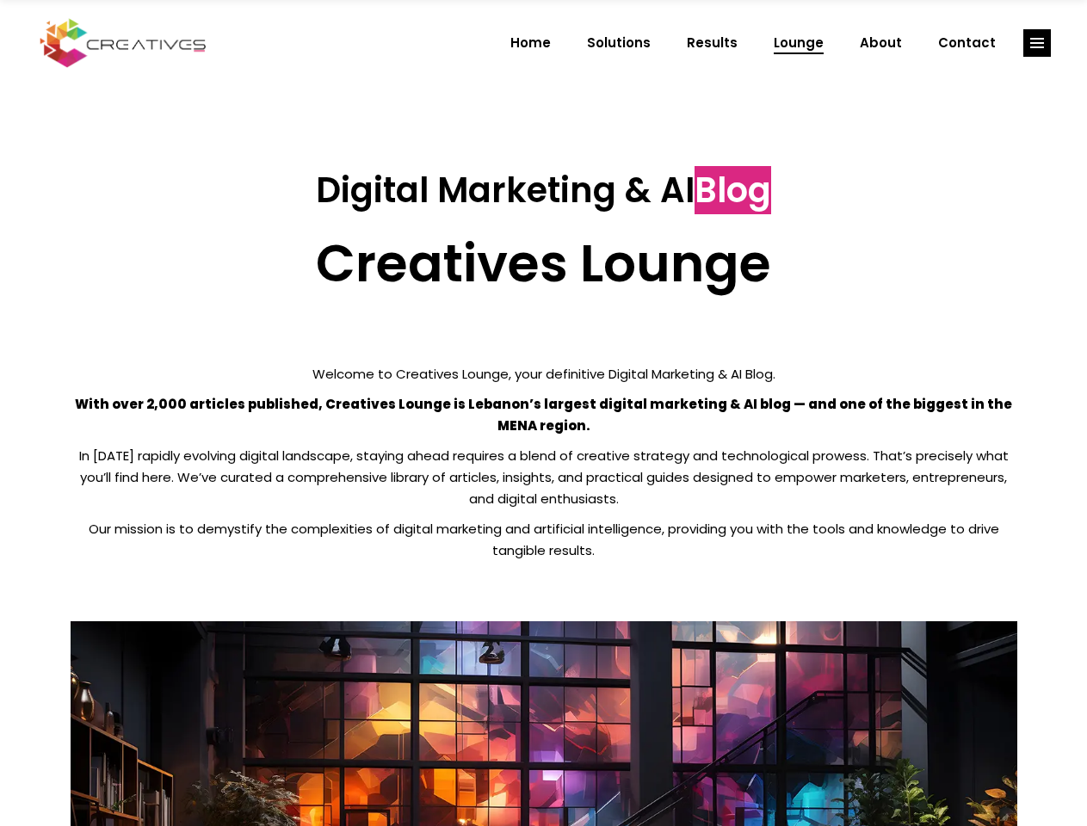 Image resolution: width=1087 pixels, height=826 pixels. Describe the element at coordinates (711, 43) in the screenshot. I see `a: Results` at that location.